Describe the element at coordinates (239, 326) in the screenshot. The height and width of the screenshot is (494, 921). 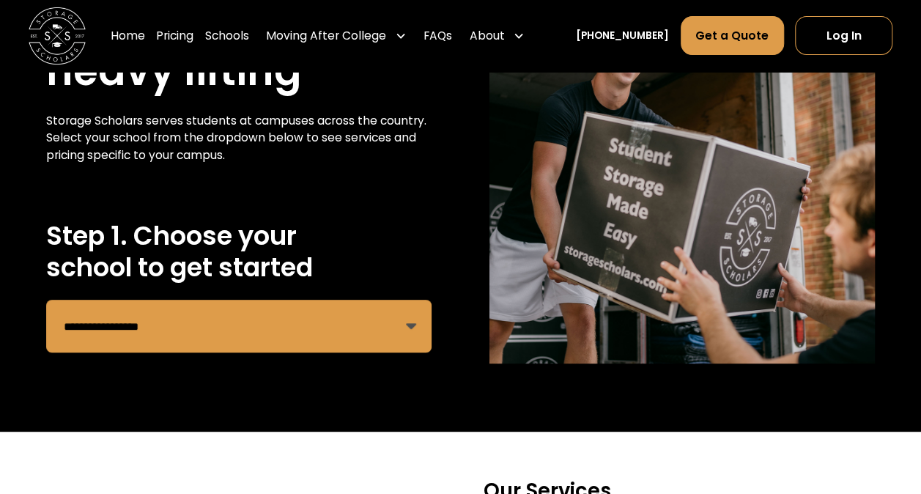
I see `form: Remind Form` at that location.